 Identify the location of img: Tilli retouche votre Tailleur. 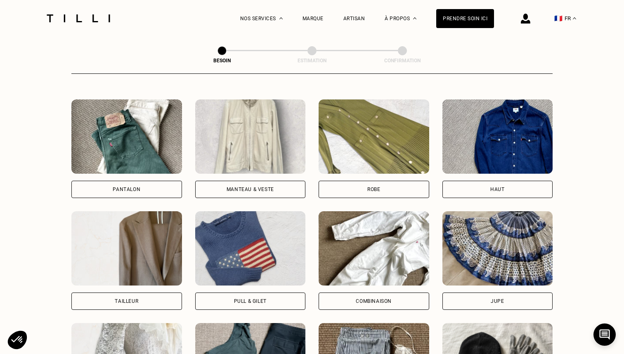
(127, 248).